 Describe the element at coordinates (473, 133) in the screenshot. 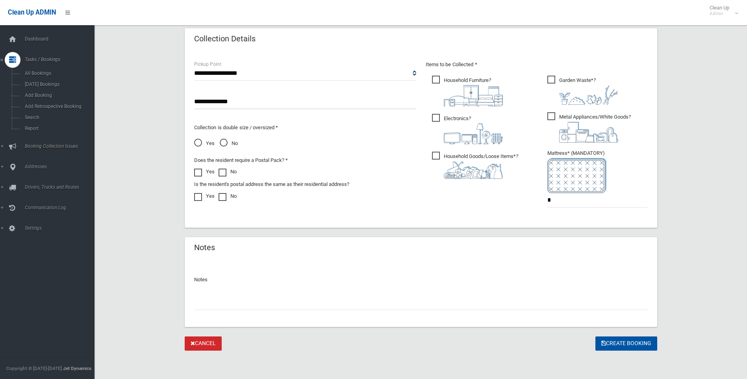

I see `img: 394712a680b73dbc3d2a6a3a7ffe5a07.png` at that location.